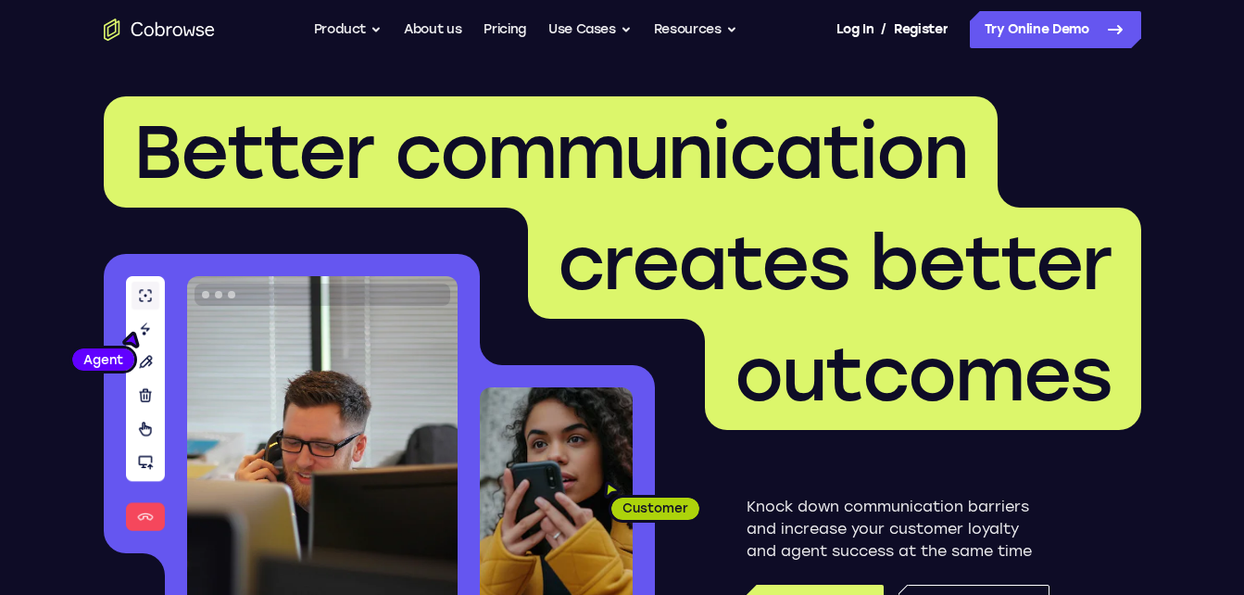 This screenshot has width=1244, height=595. I want to click on a: Pricing, so click(505, 30).